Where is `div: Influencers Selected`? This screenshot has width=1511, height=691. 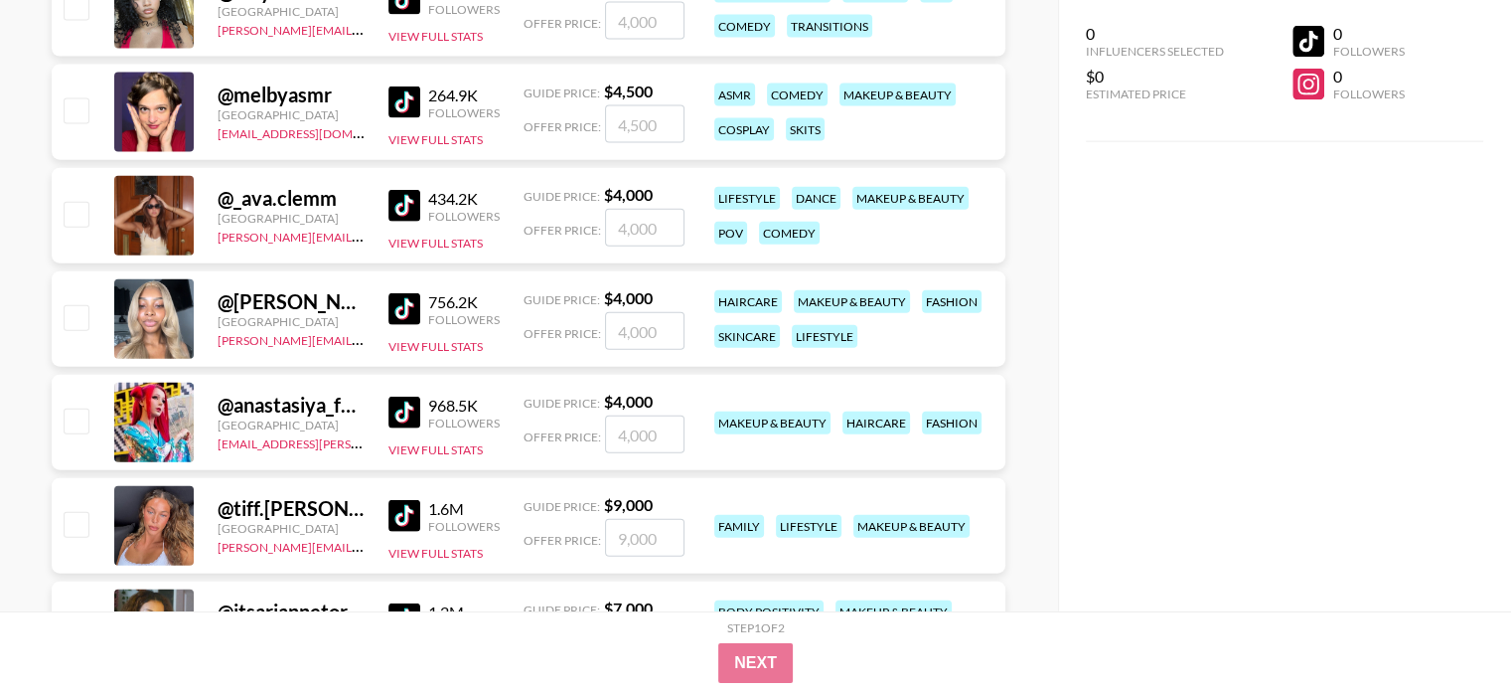
div: Influencers Selected is located at coordinates (1155, 51).